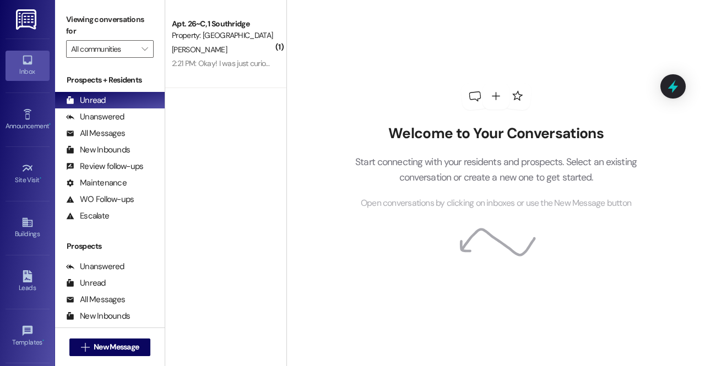 The height and width of the screenshot is (366, 705). Describe the element at coordinates (110, 80) in the screenshot. I see `div: Prospects + Residents` at that location.